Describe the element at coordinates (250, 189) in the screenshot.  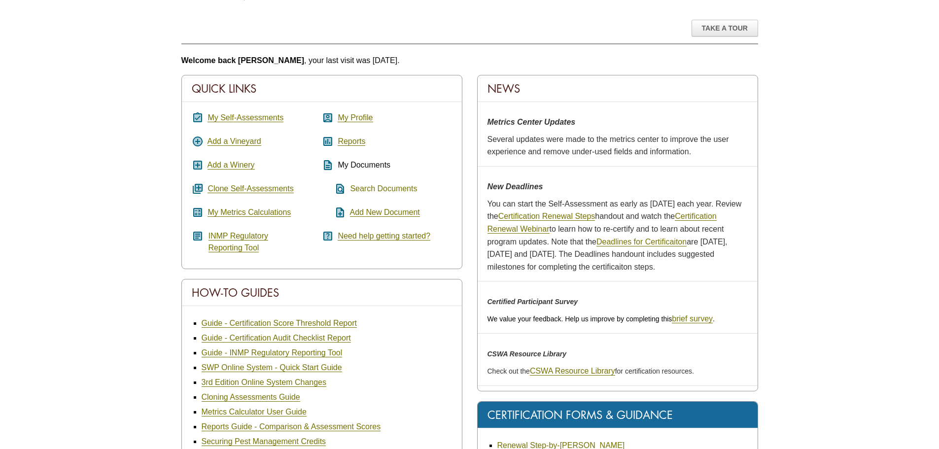
I see `a: Clone Self-Assessments` at that location.